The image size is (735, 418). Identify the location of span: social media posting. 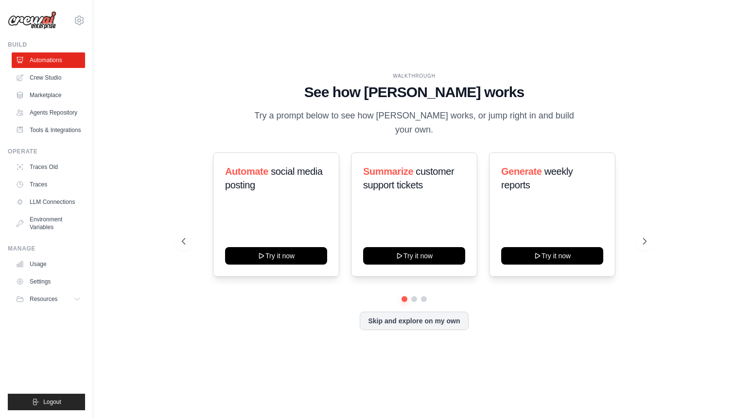
(274, 178).